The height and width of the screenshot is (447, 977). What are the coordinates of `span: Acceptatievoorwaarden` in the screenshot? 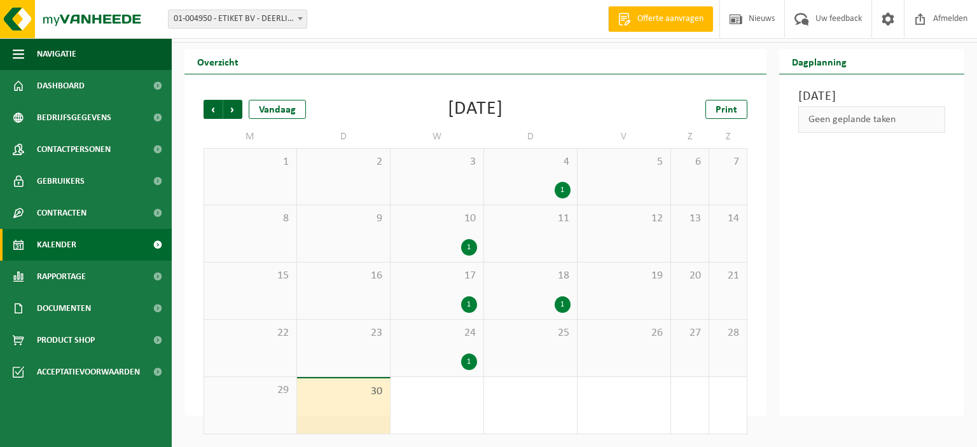 It's located at (88, 372).